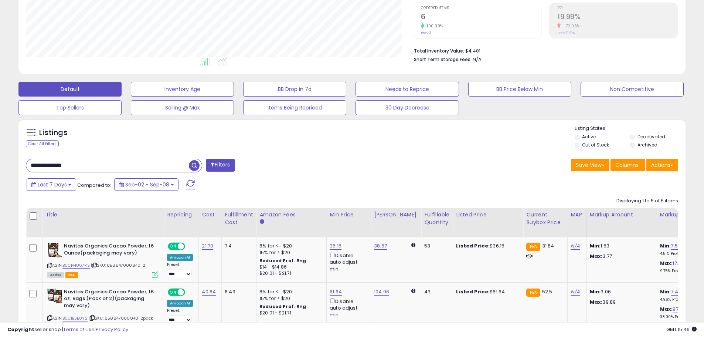 The width and height of the screenshot is (704, 337). What do you see at coordinates (439, 51) in the screenshot?
I see `b: Total Inventory Value:` at bounding box center [439, 51].